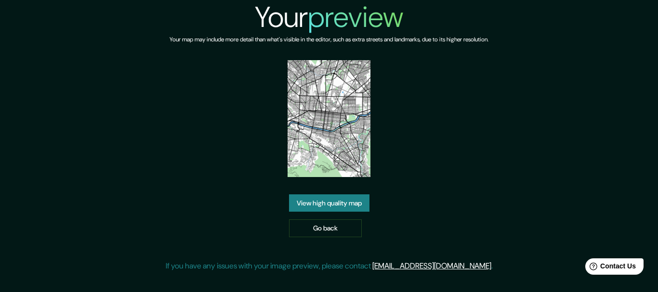 The width and height of the screenshot is (658, 292). I want to click on h6: Your map may include more detail than what's visible in the editor, such as extra streets and lan..., so click(329, 39).